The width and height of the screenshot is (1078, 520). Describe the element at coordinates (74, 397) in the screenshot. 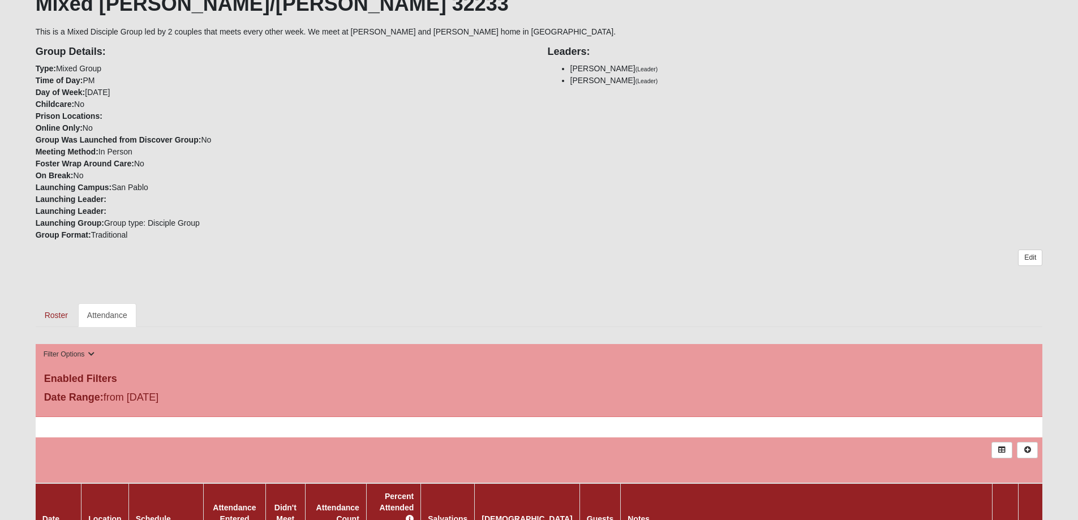

I see `label: Date Range:` at that location.